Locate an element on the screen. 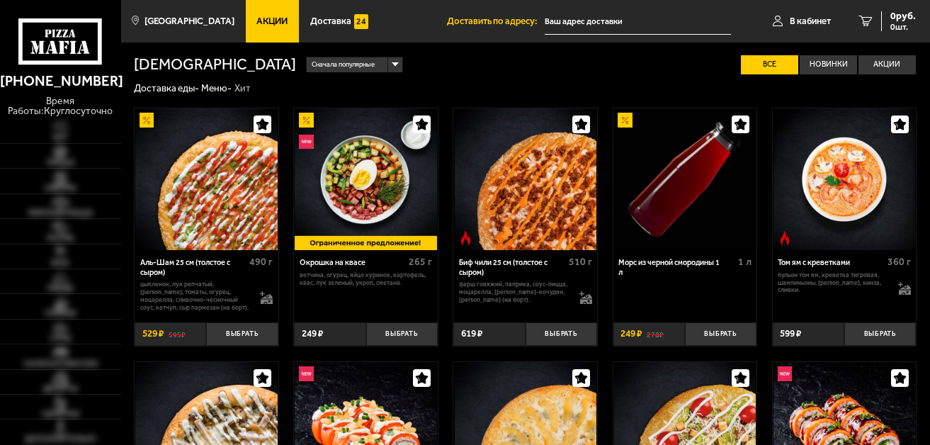 The image size is (930, 445). span: 0 руб. is located at coordinates (903, 16).